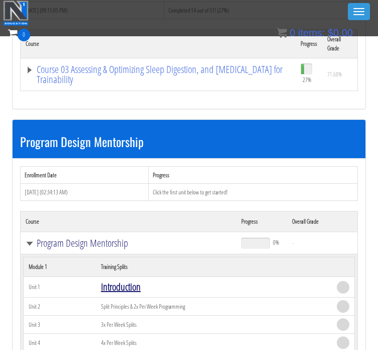 This screenshot has width=378, height=350. What do you see at coordinates (60, 267) in the screenshot?
I see `th: Module 1` at bounding box center [60, 267].